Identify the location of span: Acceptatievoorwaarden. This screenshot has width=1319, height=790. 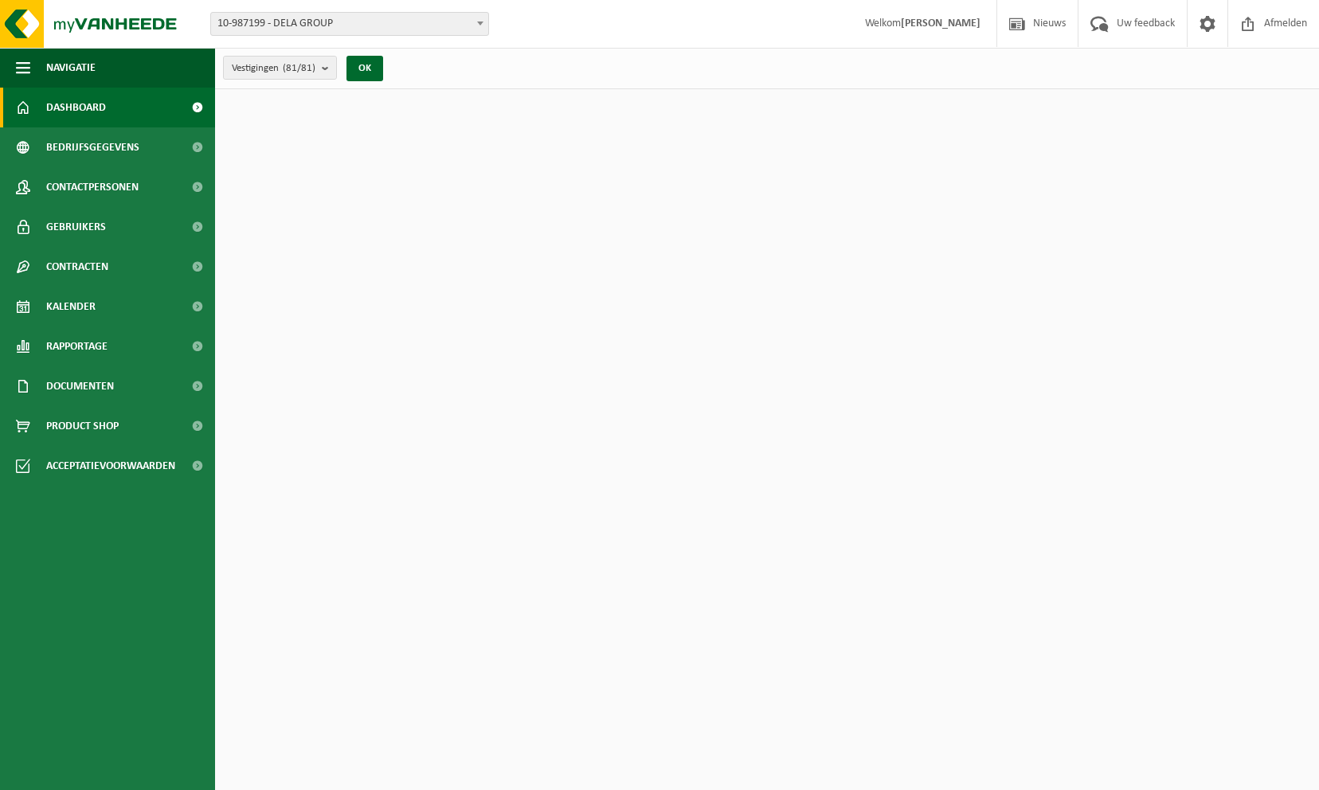
(111, 466).